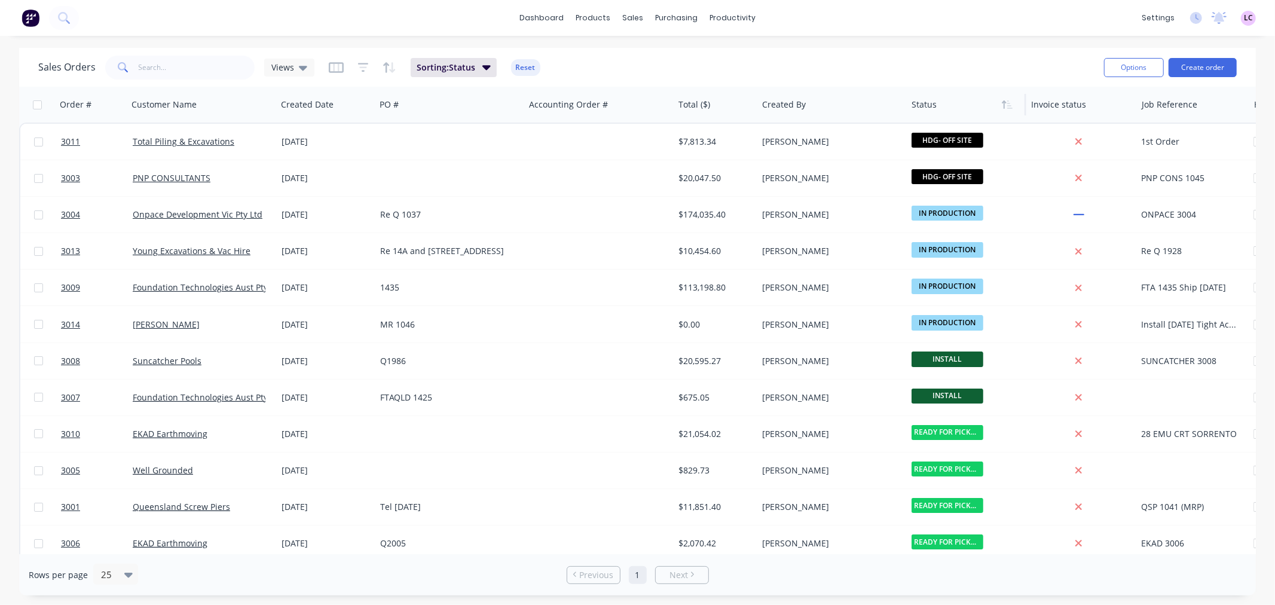 The width and height of the screenshot is (1275, 605). Describe the element at coordinates (714, 325) in the screenshot. I see `div: $0.00` at that location.